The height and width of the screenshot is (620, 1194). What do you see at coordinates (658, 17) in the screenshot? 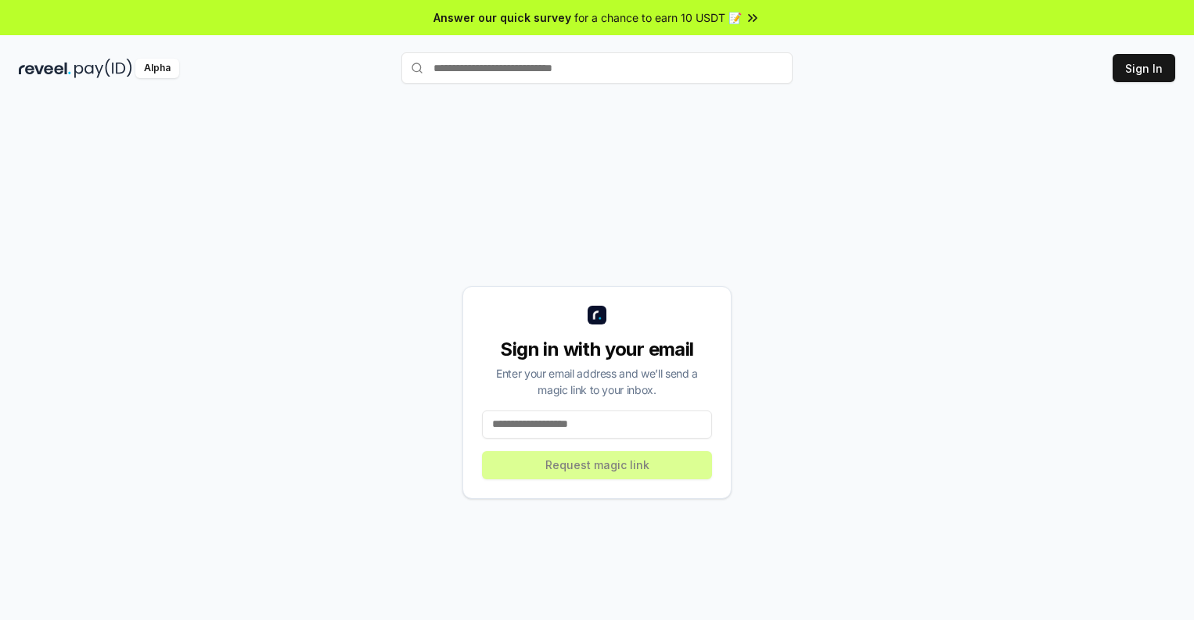
I see `span: for a chance to earn 10 USDT 📝` at bounding box center [658, 17].